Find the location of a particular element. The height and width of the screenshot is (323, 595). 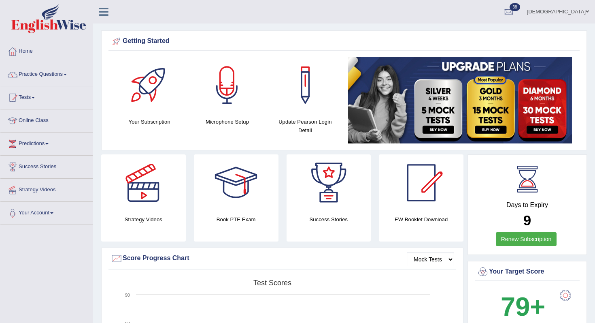

a: Practice Questions is located at coordinates (47, 73).